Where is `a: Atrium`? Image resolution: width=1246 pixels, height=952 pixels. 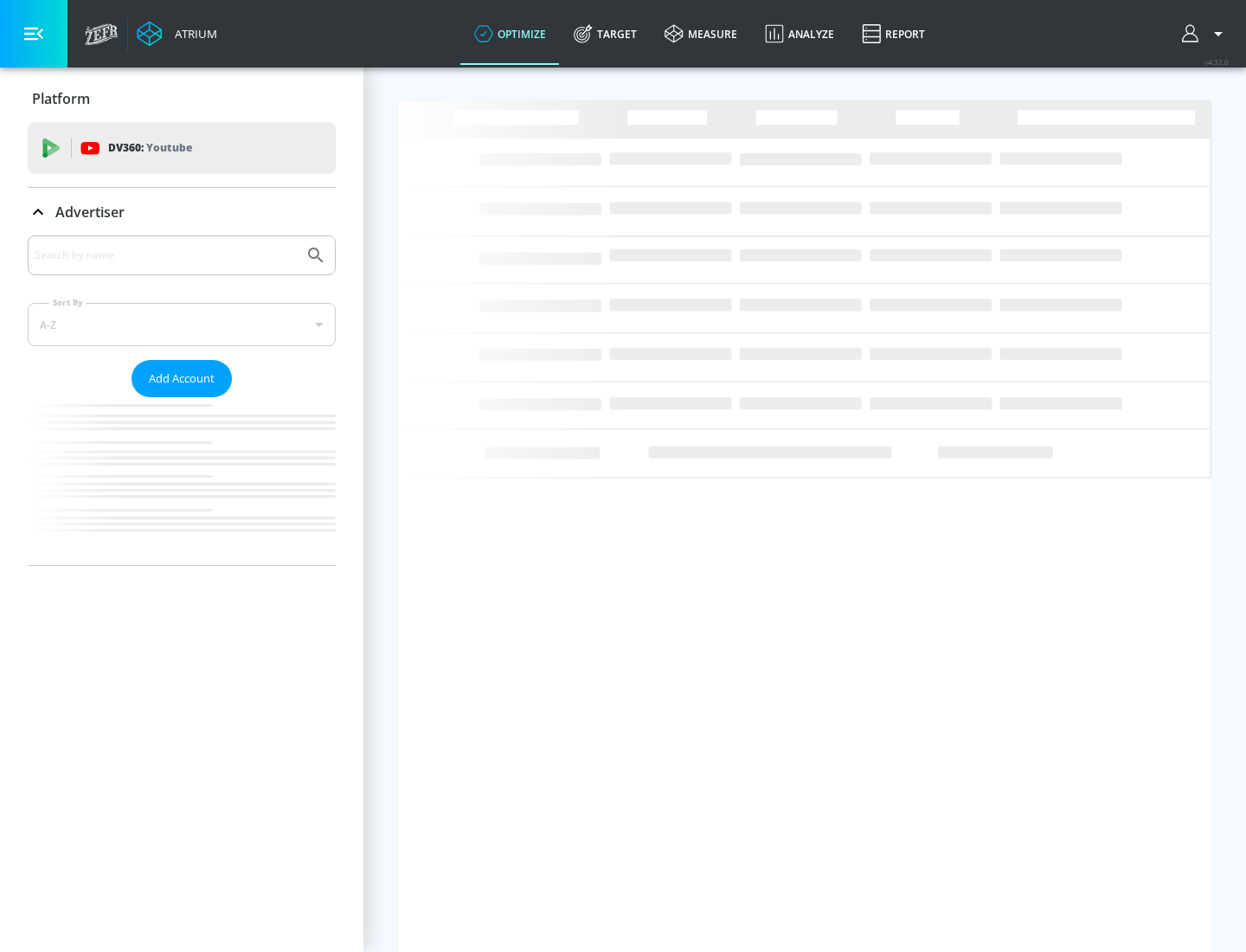 a: Atrium is located at coordinates (177, 34).